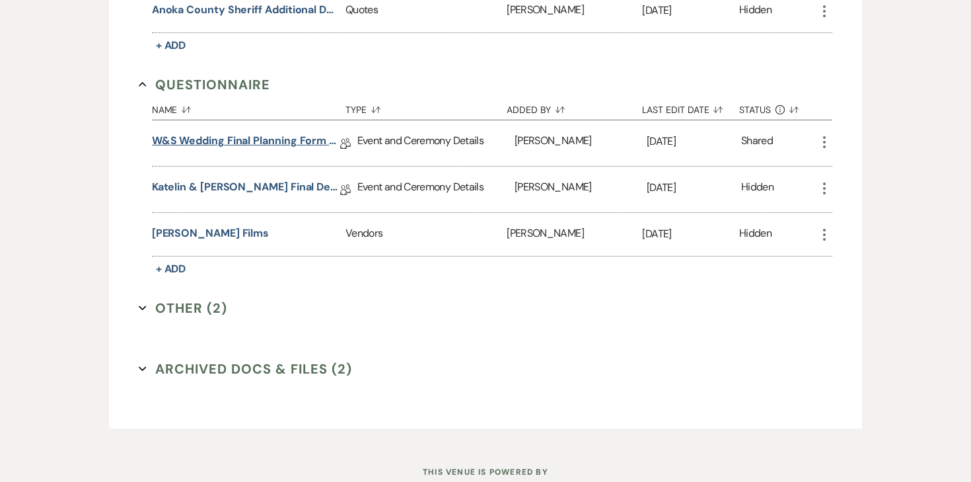  What do you see at coordinates (426, 107) in the screenshot?
I see `button: Type` at bounding box center [426, 107].